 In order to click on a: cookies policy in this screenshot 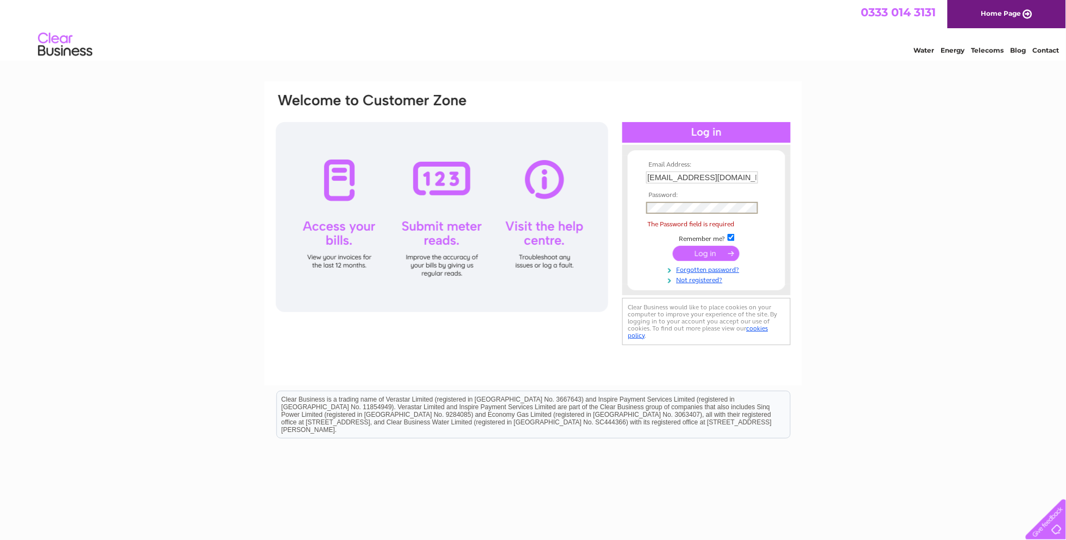, I will do `click(698, 332)`.